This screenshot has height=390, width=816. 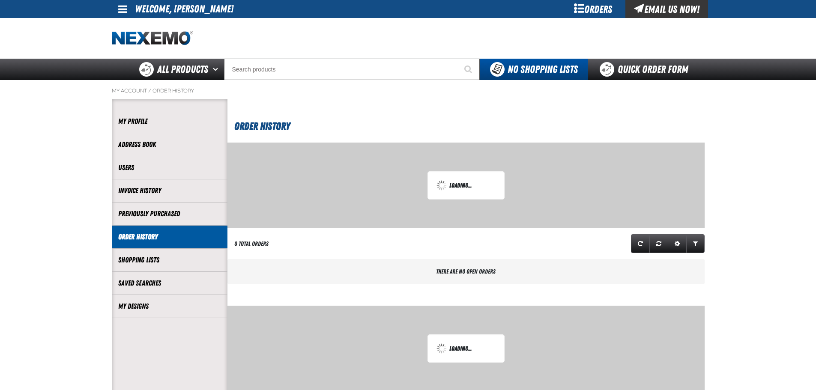 What do you see at coordinates (129, 91) in the screenshot?
I see `a: My Account` at bounding box center [129, 91].